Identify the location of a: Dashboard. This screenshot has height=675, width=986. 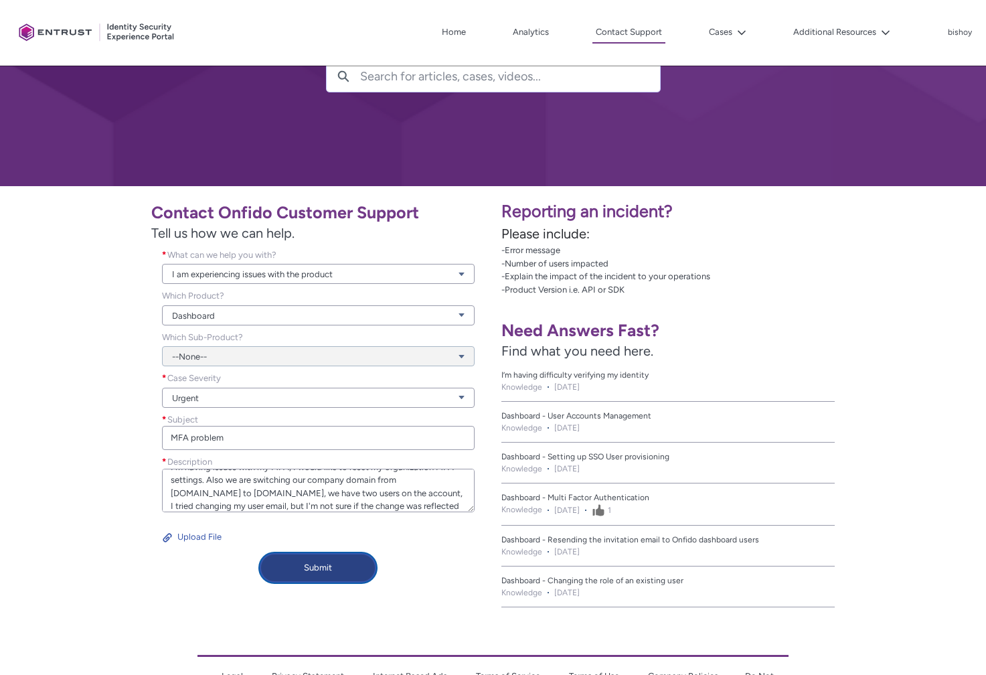
(318, 315).